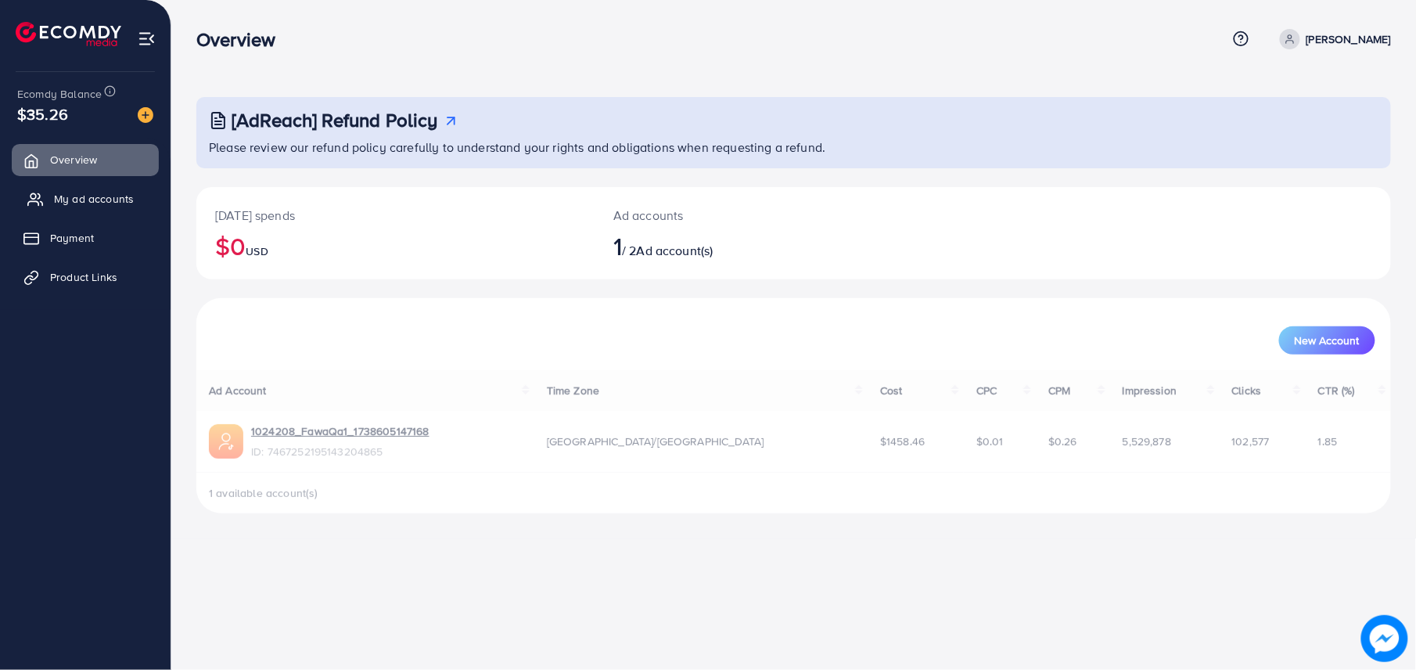  I want to click on button: New Account, so click(1327, 340).